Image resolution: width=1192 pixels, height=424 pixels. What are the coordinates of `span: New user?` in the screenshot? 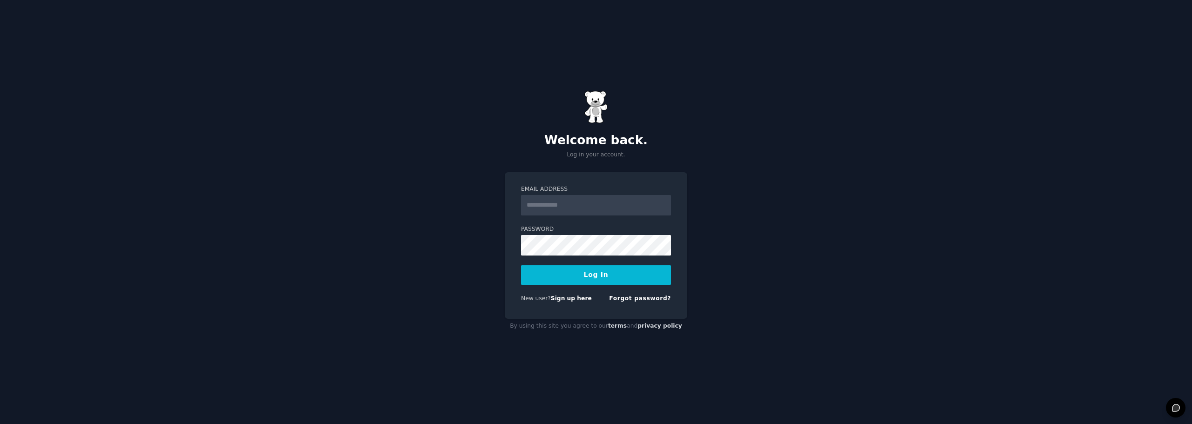 It's located at (536, 298).